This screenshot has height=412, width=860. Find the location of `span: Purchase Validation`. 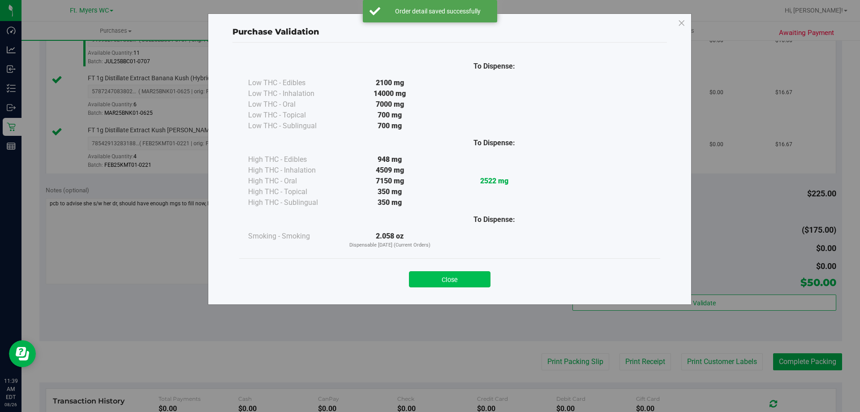

span: Purchase Validation is located at coordinates (276, 32).